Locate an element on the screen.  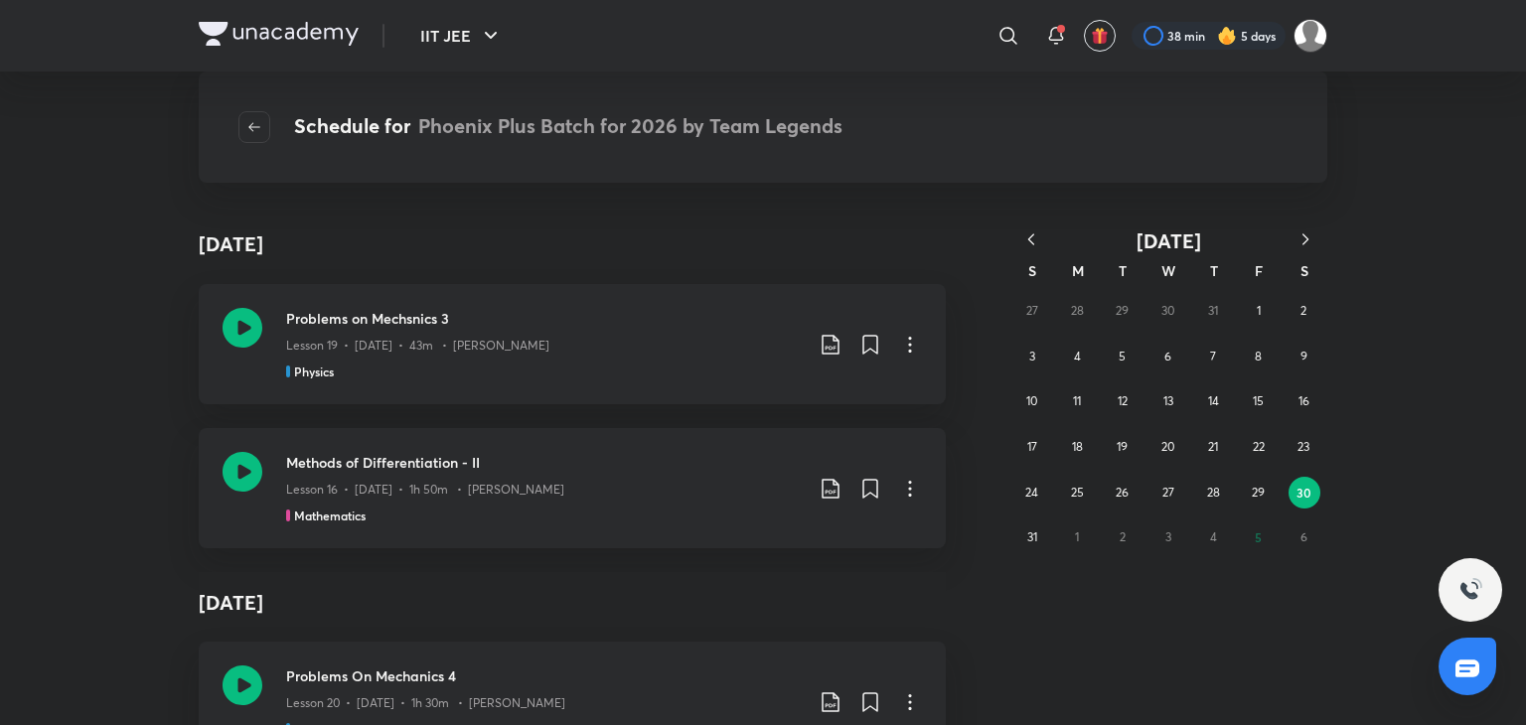
abbr: August 20, 2025 is located at coordinates (1167, 446).